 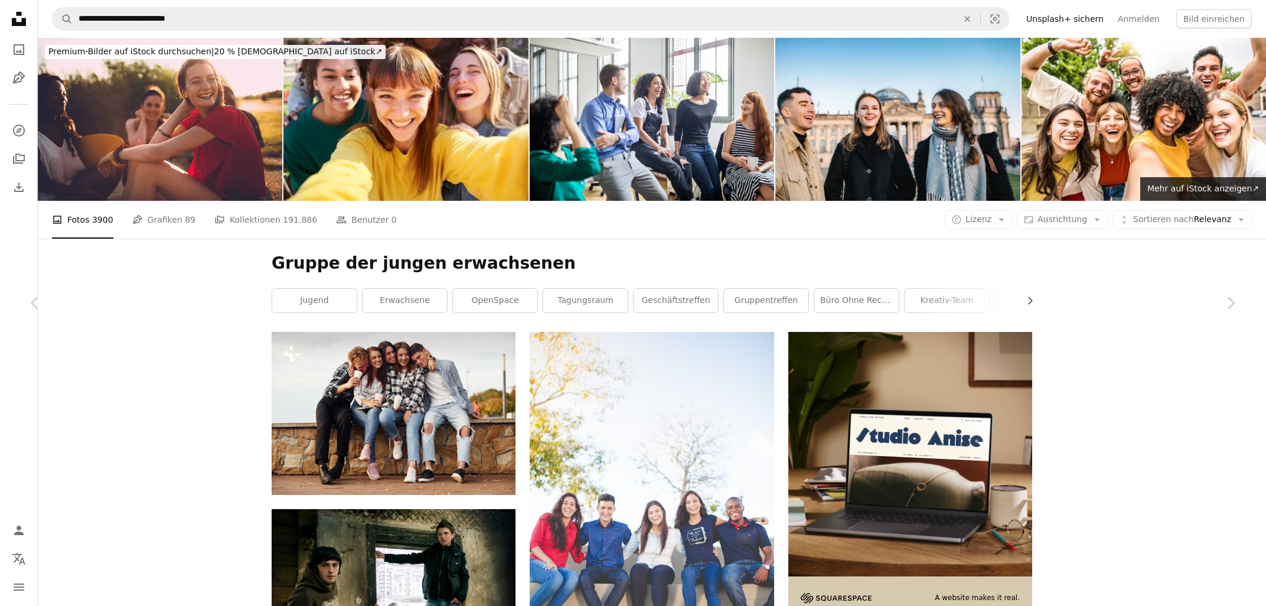 I want to click on a: Büro ohne Rechtspersönlichkeit, so click(x=856, y=301).